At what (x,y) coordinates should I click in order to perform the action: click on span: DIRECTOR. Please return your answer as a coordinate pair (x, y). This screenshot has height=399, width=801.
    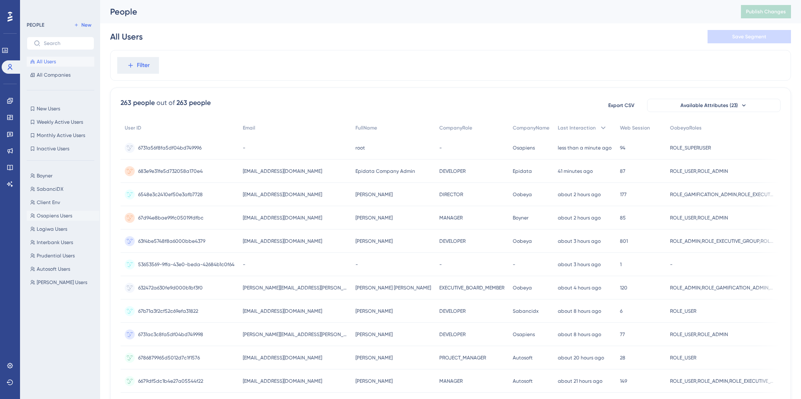
    Looking at the image, I should click on (451, 195).